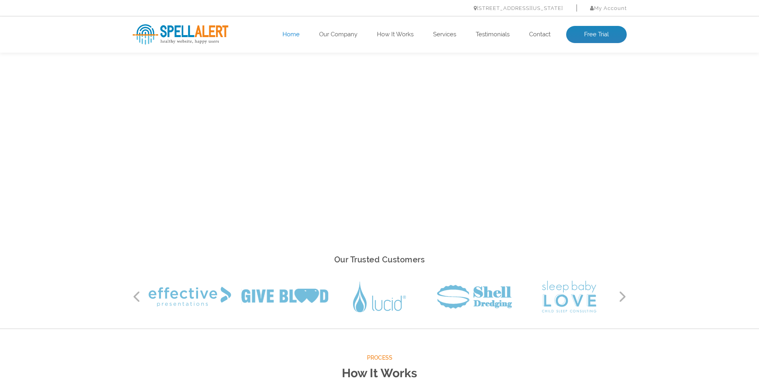 The height and width of the screenshot is (380, 759). I want to click on img: Effective, so click(190, 297).